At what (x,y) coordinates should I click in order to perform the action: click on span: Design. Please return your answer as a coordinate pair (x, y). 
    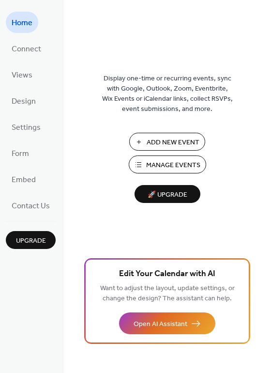
    Looking at the image, I should click on (24, 102).